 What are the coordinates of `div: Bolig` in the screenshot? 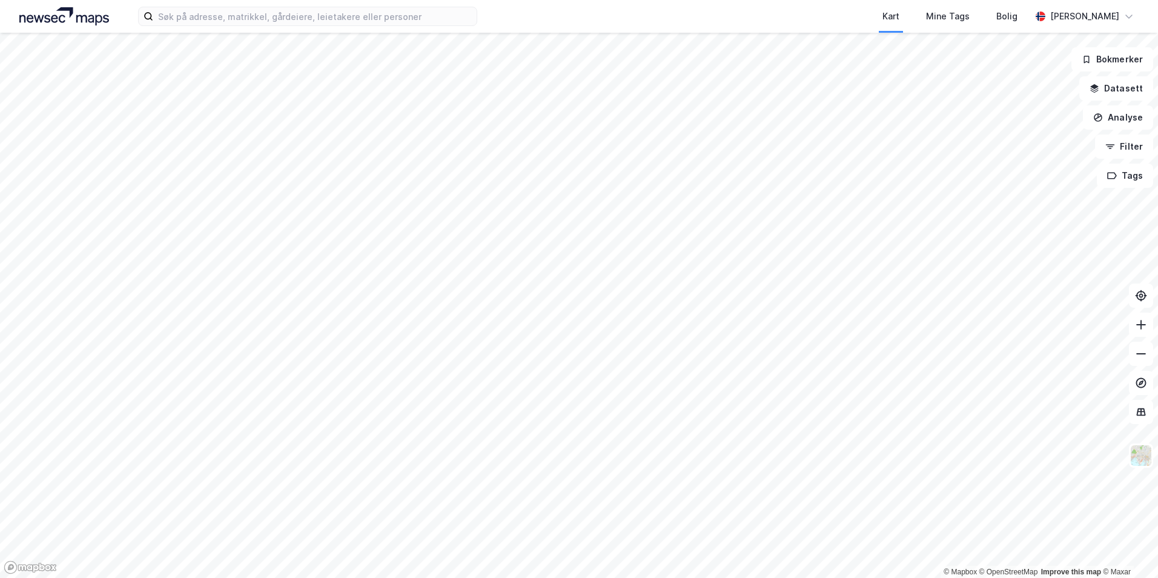 It's located at (1007, 16).